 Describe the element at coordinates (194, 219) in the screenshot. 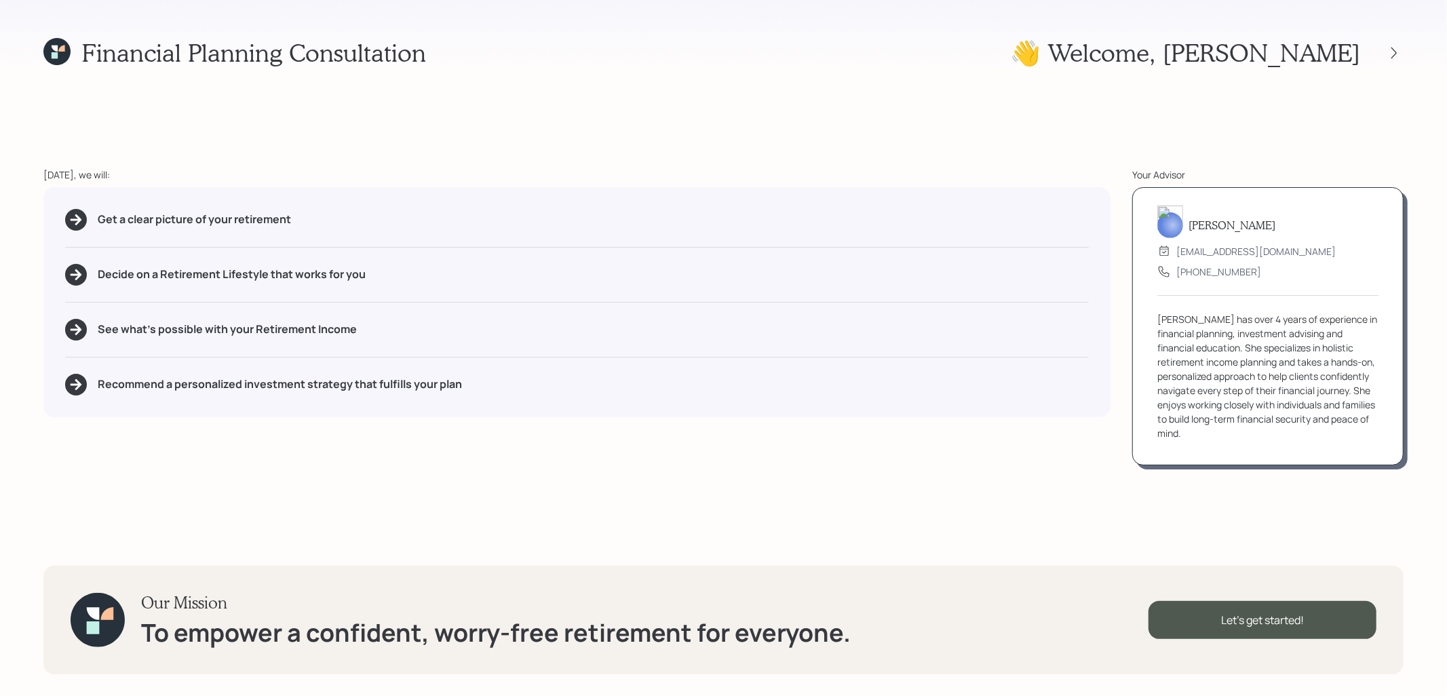

I see `h5: Get a clear picture of your retirement` at that location.